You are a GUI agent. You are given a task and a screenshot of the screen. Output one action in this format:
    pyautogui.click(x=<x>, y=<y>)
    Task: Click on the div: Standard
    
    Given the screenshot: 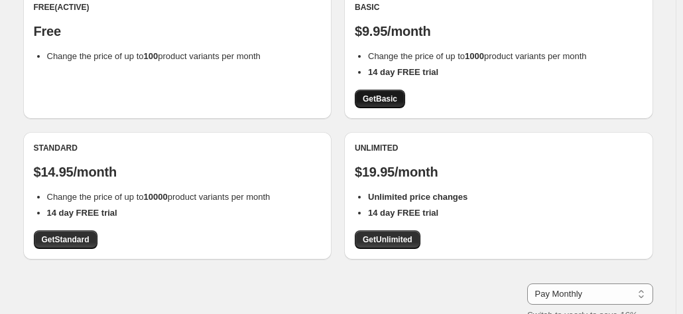 What is the action you would take?
    pyautogui.click(x=178, y=148)
    